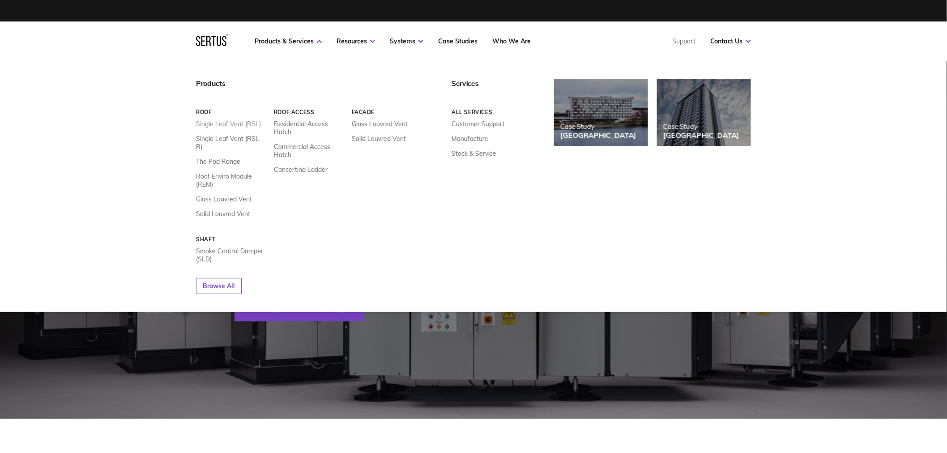 This screenshot has height=453, width=947. Describe the element at coordinates (489, 88) in the screenshot. I see `div: Services` at that location.